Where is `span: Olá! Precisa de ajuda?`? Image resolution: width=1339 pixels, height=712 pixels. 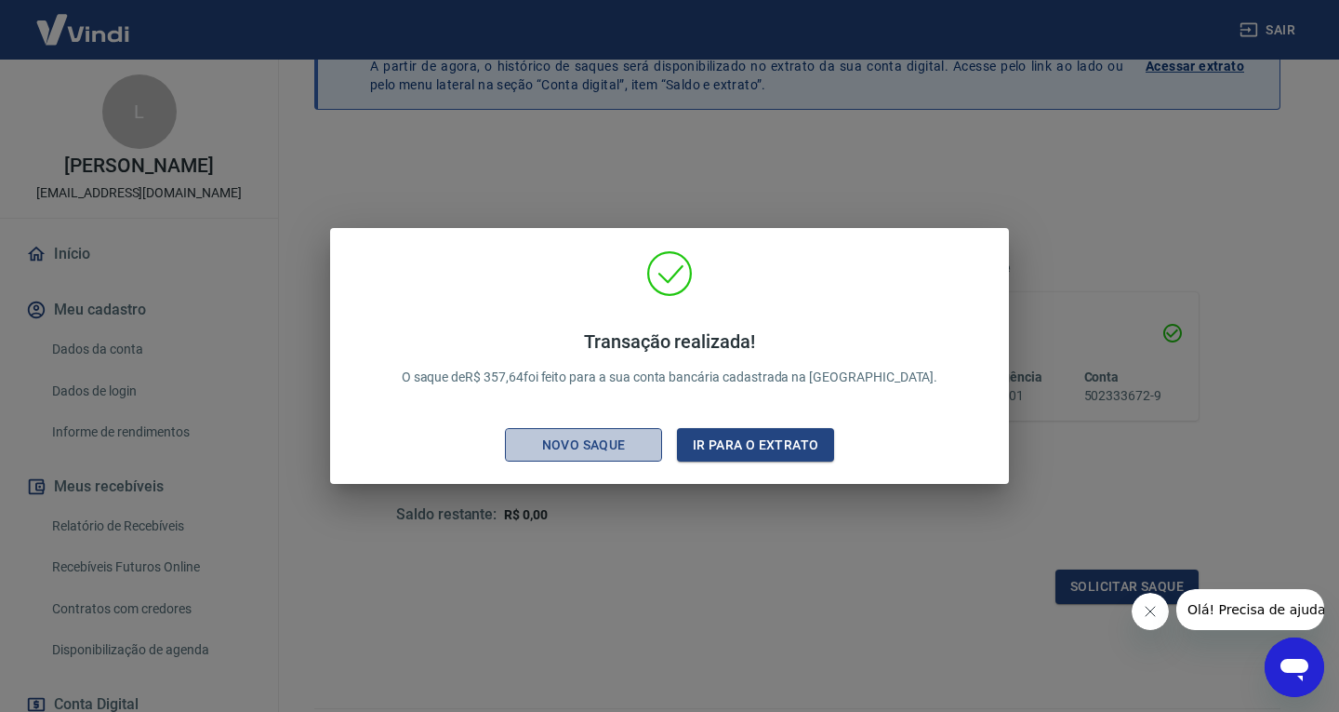
span: Olá! Precisa de ajuda? is located at coordinates (84, 20).